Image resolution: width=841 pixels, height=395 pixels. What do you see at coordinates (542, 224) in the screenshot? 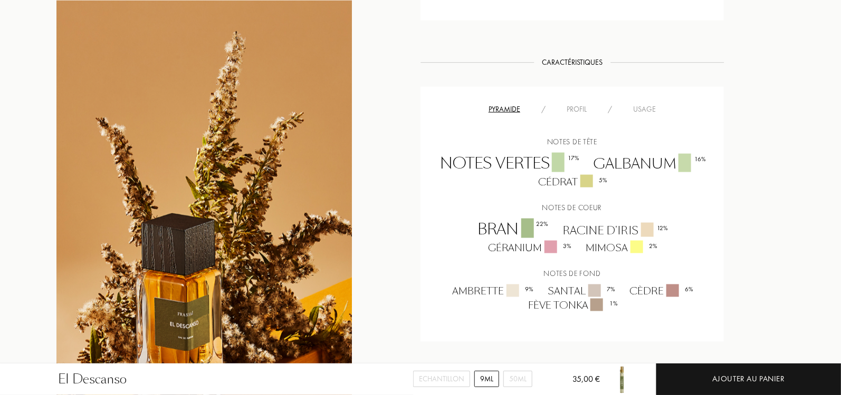
I see `div: 22 %` at bounding box center [542, 224].